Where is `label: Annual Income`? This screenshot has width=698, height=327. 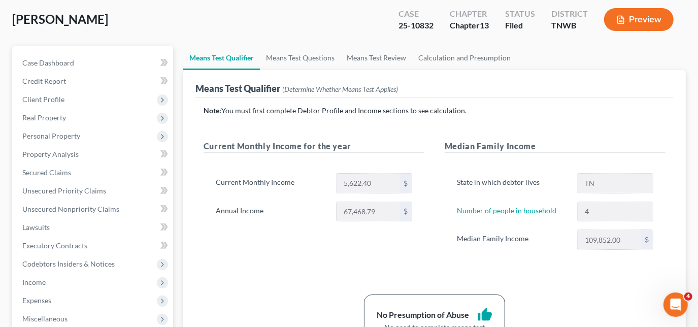
label: Annual Income is located at coordinates (271, 212).